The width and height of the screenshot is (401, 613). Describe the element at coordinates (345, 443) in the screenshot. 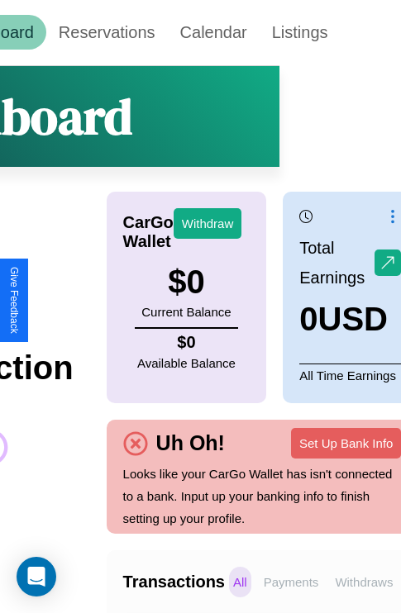

I see `button: Set Up Bank Info` at that location.